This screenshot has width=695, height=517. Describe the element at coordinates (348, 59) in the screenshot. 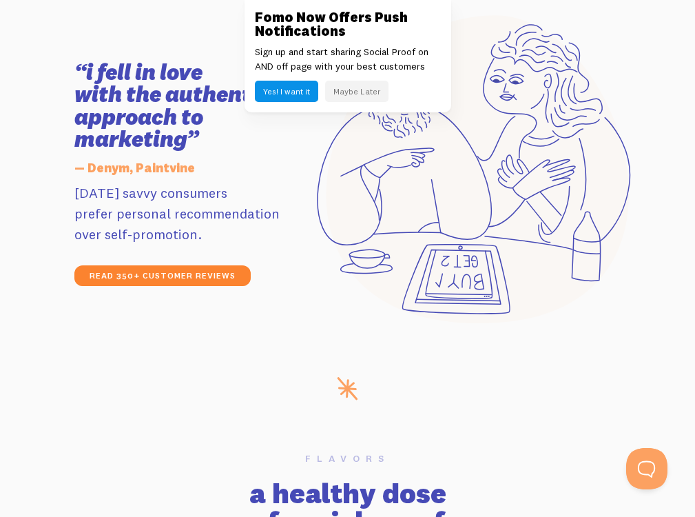

I see `p: Sign up and start sharing Social Proof on AND off page with your best customers` at that location.